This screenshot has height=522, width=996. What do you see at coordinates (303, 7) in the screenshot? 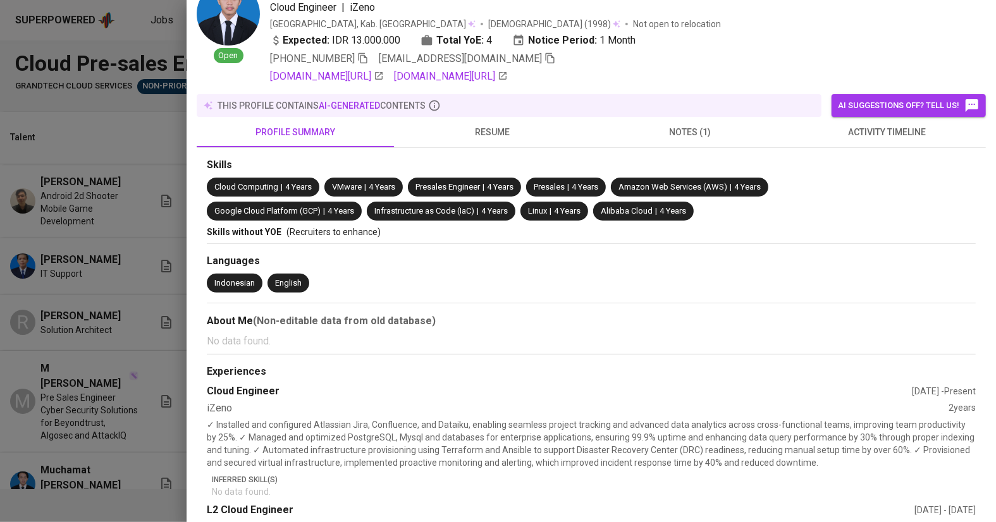
I see `span: Cloud Engineer` at bounding box center [303, 7].